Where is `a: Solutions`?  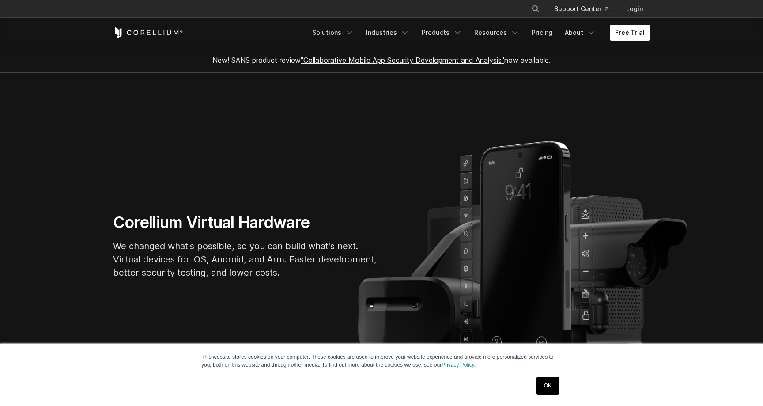 a: Solutions is located at coordinates (333, 33).